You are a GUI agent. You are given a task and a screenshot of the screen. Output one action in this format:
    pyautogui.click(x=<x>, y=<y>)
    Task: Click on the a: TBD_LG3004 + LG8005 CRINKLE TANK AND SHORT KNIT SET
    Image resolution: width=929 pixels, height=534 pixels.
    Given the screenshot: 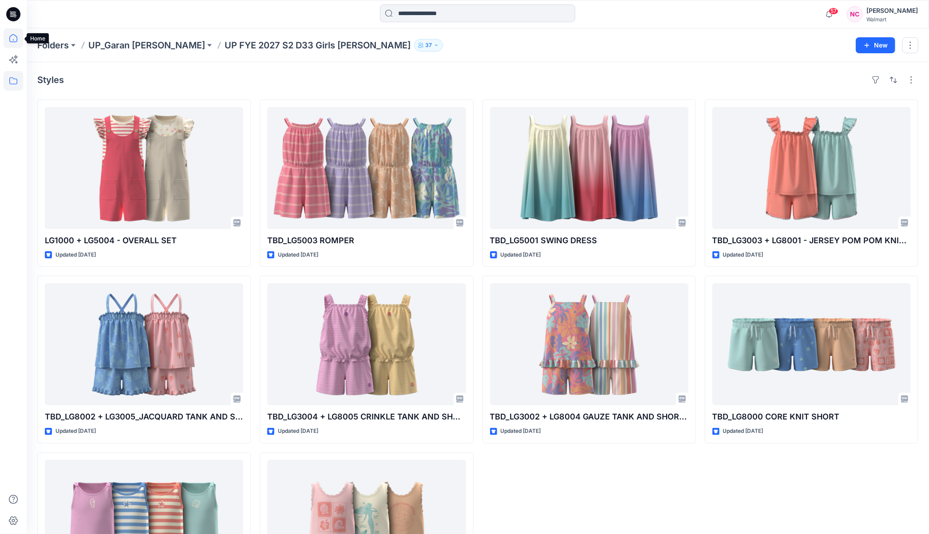 What is the action you would take?
    pyautogui.click(x=366, y=344)
    